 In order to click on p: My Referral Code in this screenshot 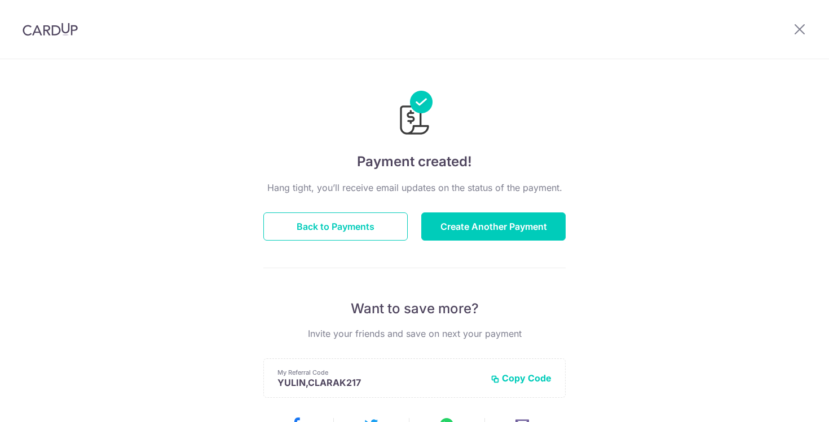, I will do `click(379, 373)`.